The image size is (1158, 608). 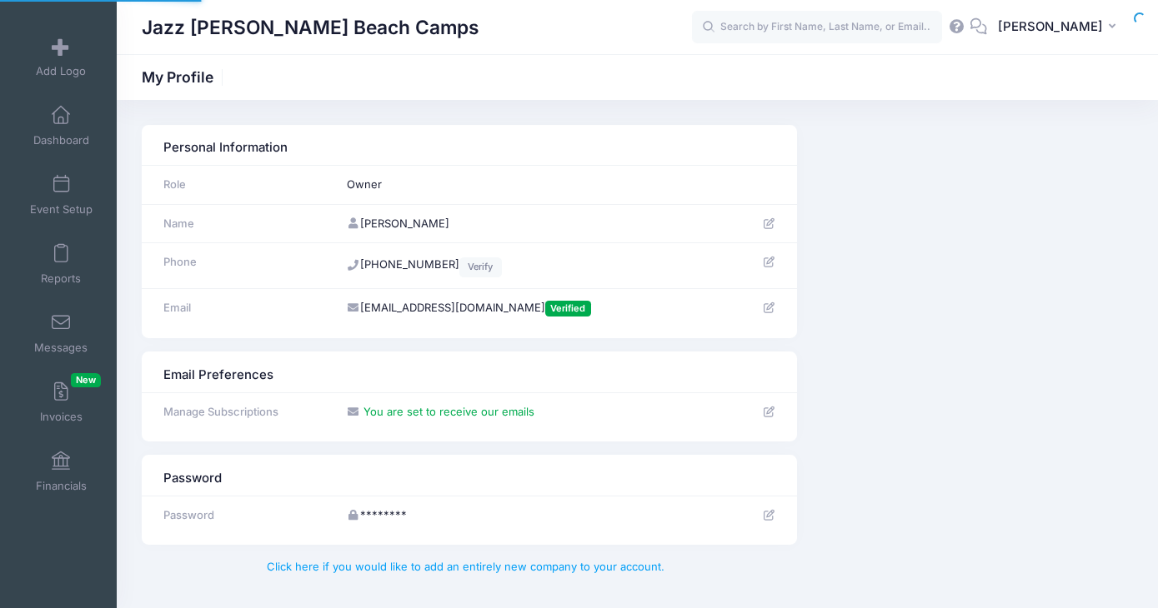 I want to click on td: Owner, so click(x=535, y=185).